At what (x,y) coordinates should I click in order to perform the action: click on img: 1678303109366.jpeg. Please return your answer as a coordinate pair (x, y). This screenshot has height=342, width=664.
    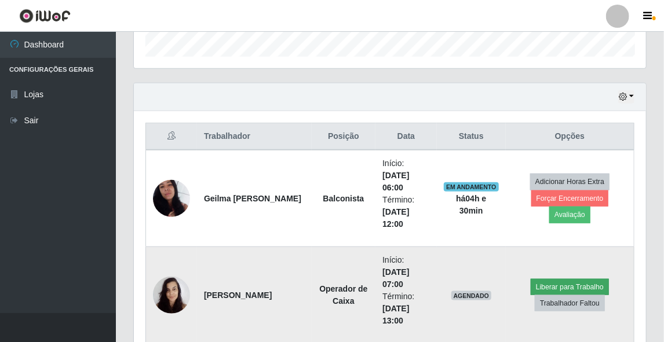
    Looking at the image, I should click on (171, 295).